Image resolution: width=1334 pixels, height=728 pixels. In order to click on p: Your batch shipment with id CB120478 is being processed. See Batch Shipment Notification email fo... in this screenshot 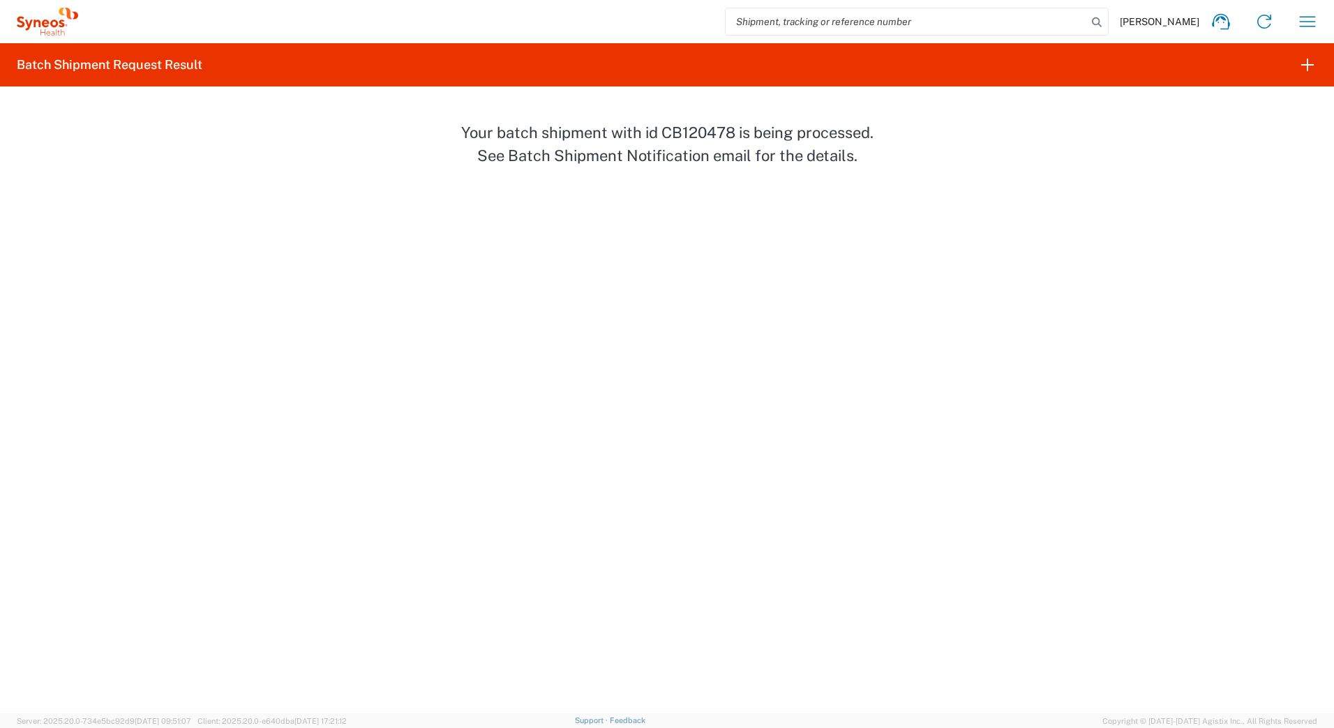, I will do `click(667, 144)`.